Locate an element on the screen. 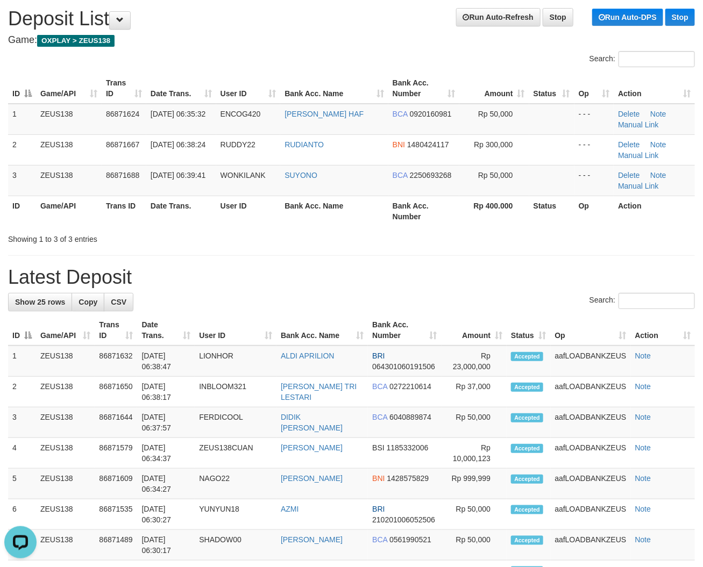  h1: Deposit List is located at coordinates (351, 19).